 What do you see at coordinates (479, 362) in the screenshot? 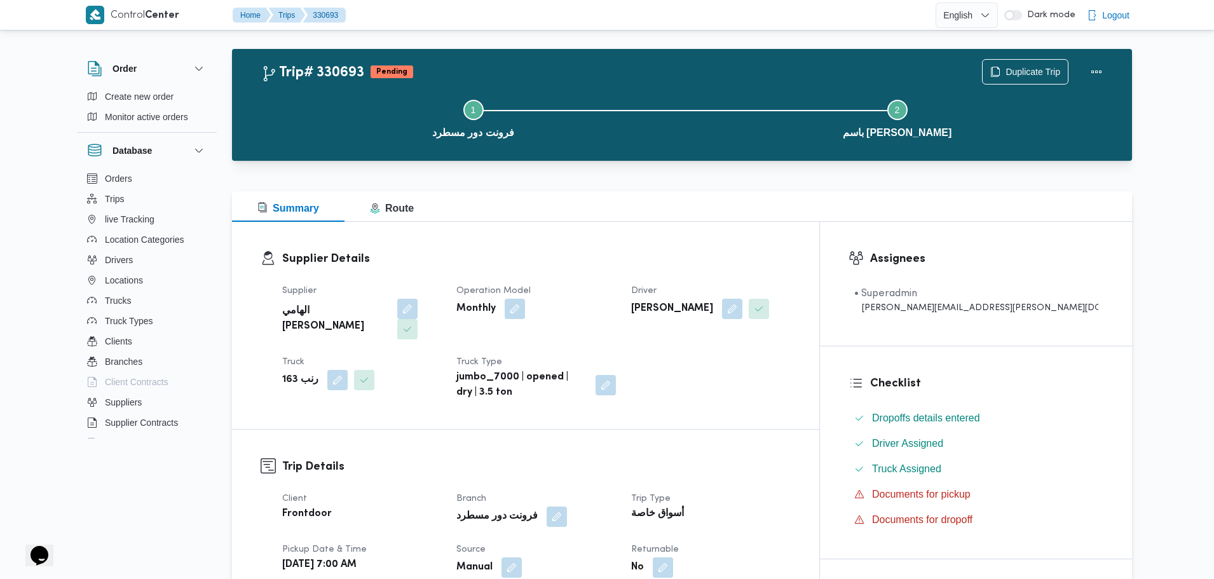
I see `span: Truck Type` at bounding box center [479, 362].